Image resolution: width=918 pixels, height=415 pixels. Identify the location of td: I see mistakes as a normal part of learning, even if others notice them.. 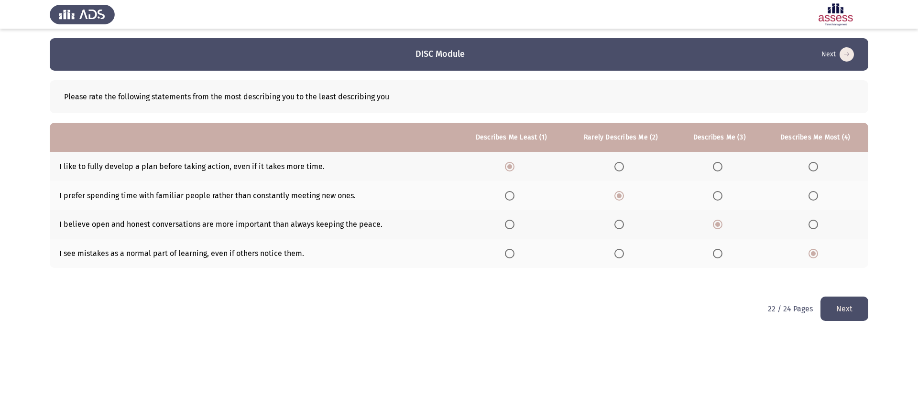
(253, 253).